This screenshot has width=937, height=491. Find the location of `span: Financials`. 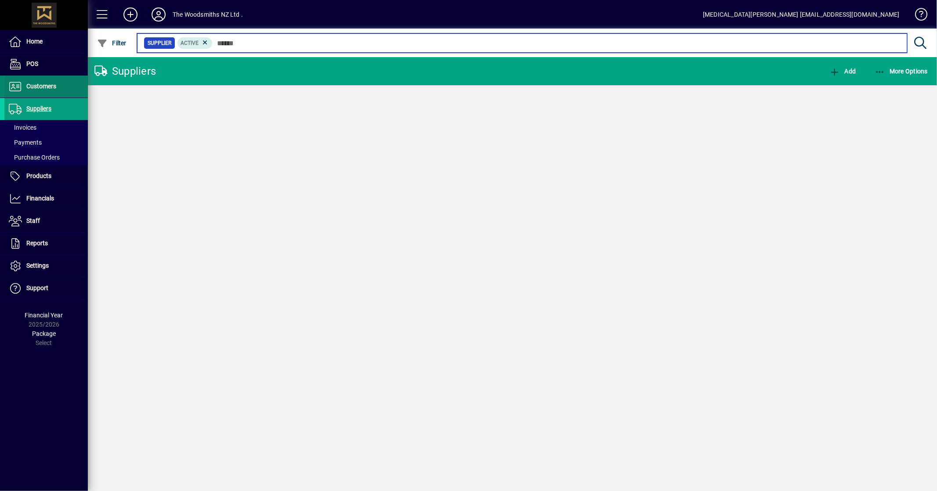

span: Financials is located at coordinates (40, 198).